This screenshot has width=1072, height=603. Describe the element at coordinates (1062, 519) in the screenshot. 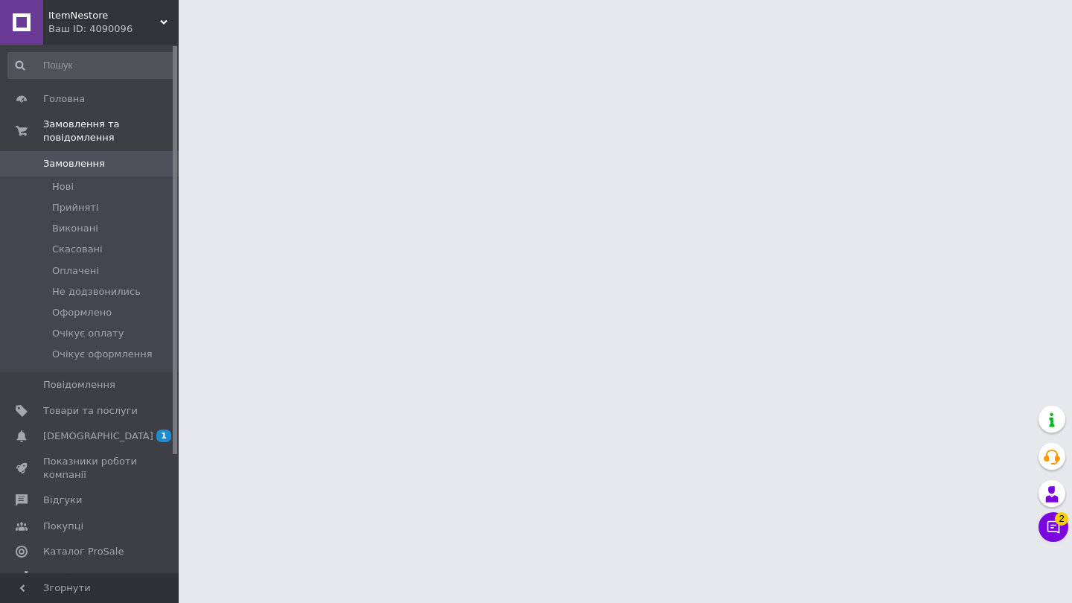

I see `span: 2` at that location.